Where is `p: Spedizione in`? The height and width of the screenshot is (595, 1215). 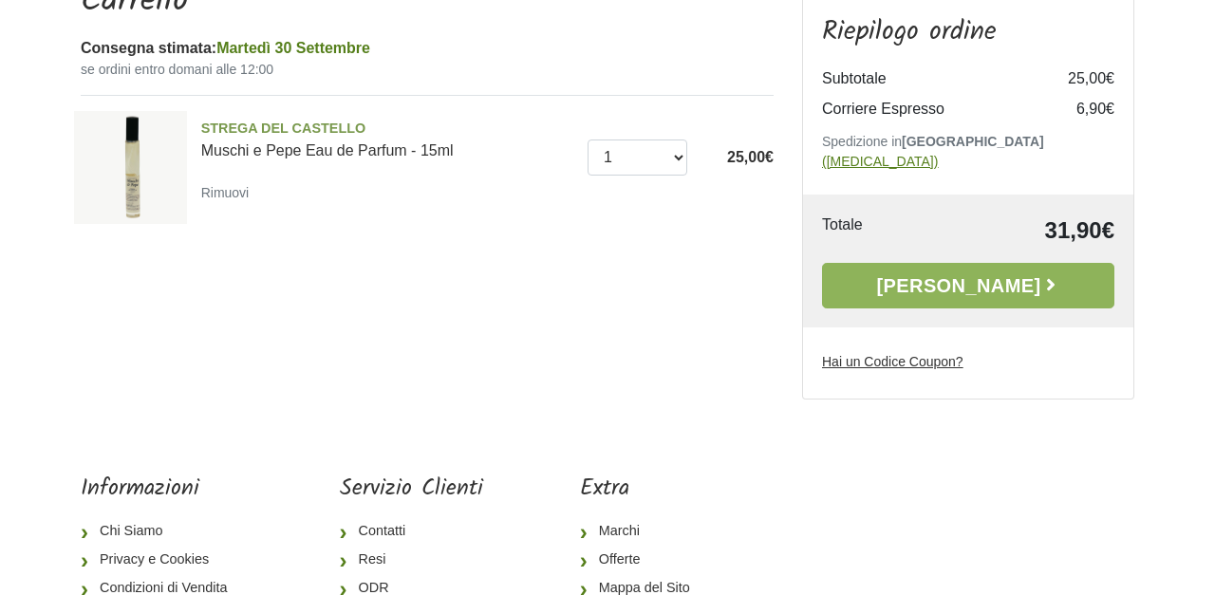 p: Spedizione in is located at coordinates (968, 152).